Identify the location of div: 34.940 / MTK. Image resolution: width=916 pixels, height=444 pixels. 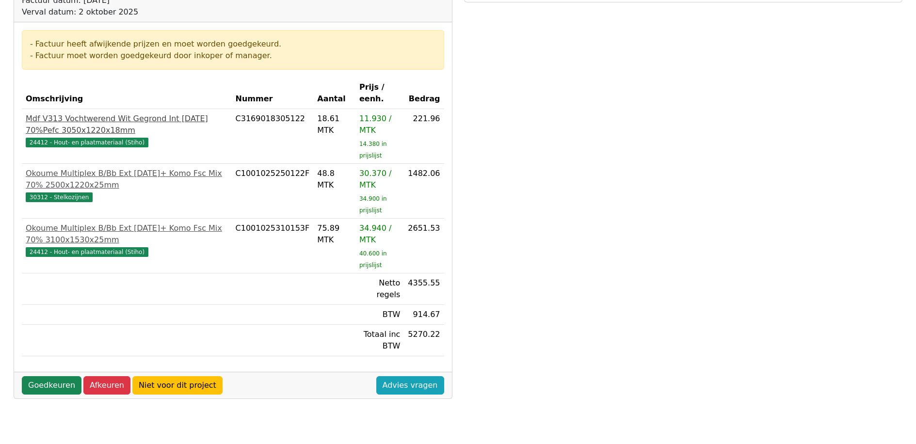
(380, 234).